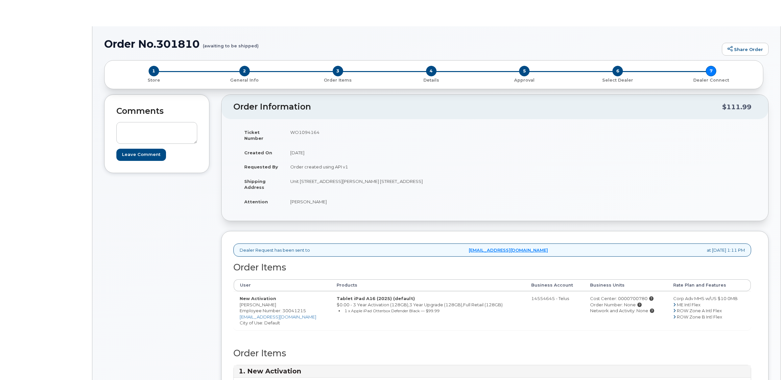 This screenshot has height=380, width=784. What do you see at coordinates (699, 317) in the screenshot?
I see `span: ROW Zone B Intl Flex` at bounding box center [699, 317].